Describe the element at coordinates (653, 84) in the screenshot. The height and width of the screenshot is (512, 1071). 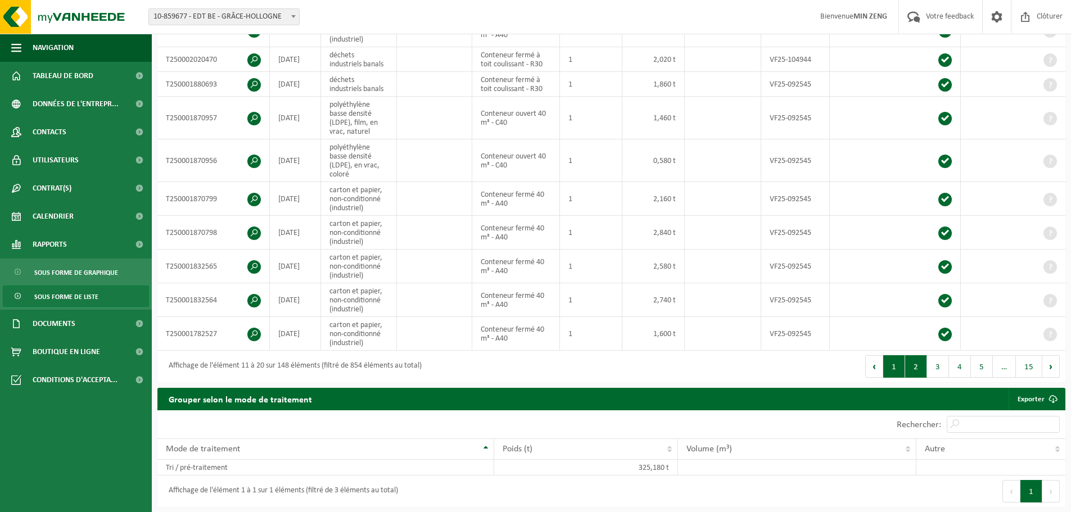
I see `td: 1,860 t` at that location.